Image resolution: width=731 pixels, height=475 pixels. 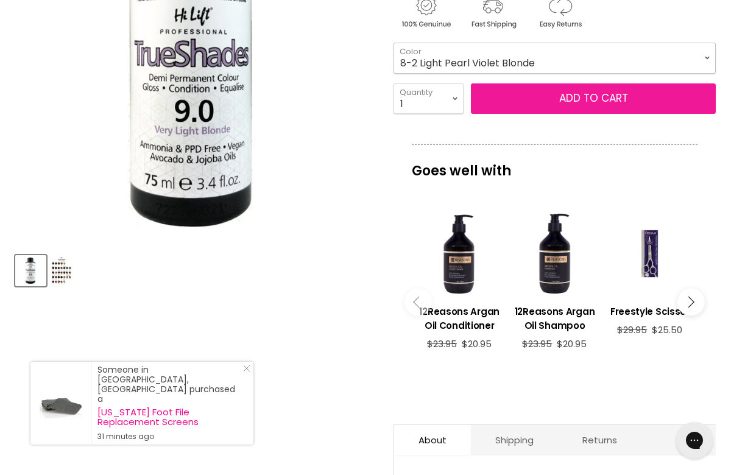 What do you see at coordinates (650, 311) in the screenshot?
I see `h3: Freestyle Scissor` at bounding box center [650, 311].